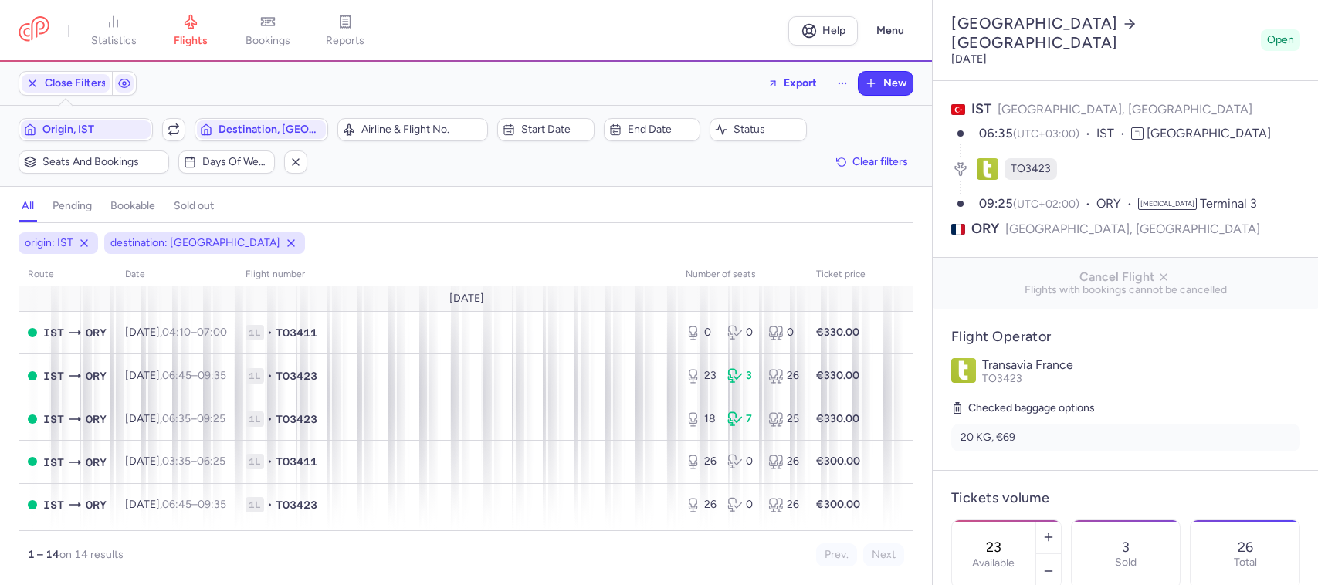 This screenshot has width=1318, height=585. What do you see at coordinates (871, 162) in the screenshot?
I see `button: Clear filters` at bounding box center [871, 162].